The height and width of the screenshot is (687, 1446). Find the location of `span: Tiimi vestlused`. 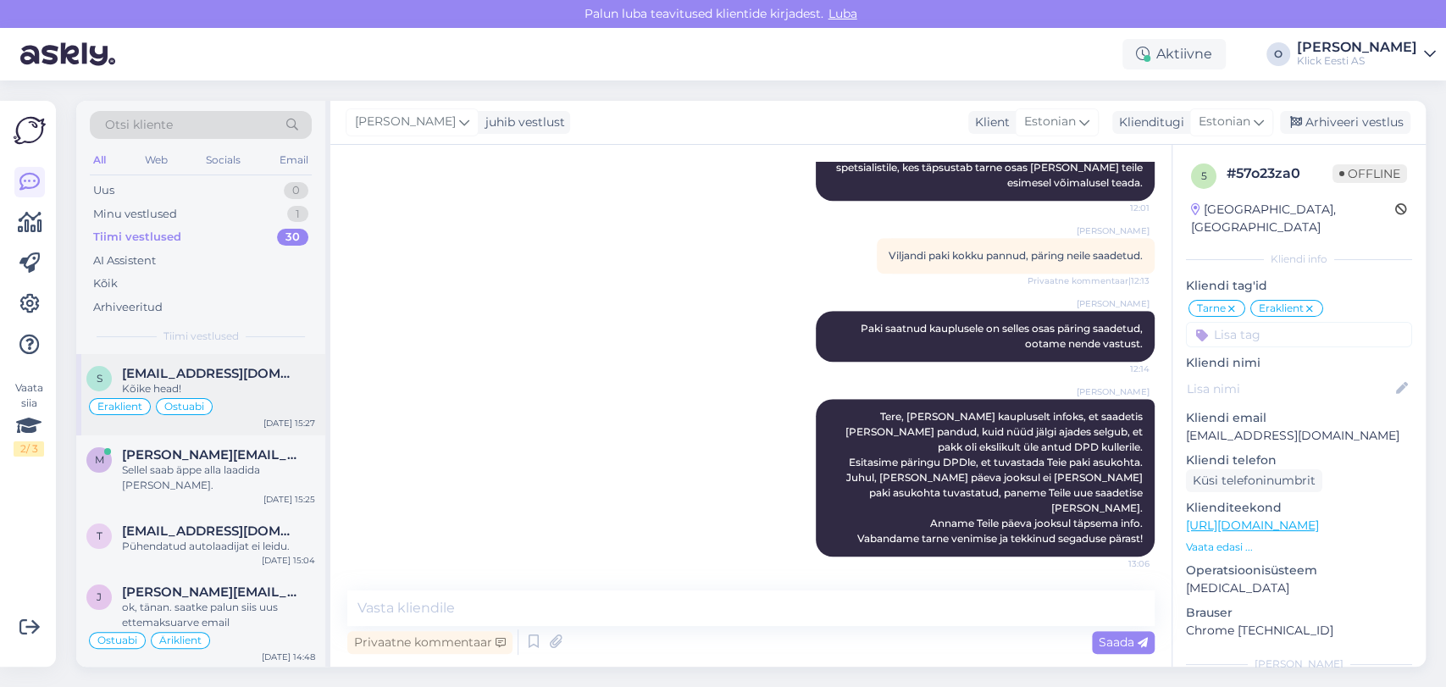

span: Tiimi vestlused is located at coordinates (201, 336).